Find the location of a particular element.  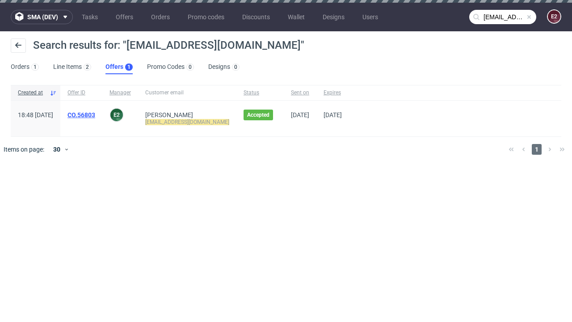

a: Designs is located at coordinates (333, 17).